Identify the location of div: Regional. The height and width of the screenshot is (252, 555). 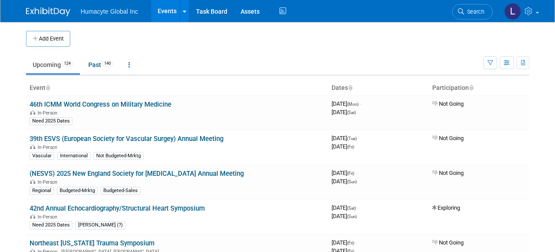
(41, 191).